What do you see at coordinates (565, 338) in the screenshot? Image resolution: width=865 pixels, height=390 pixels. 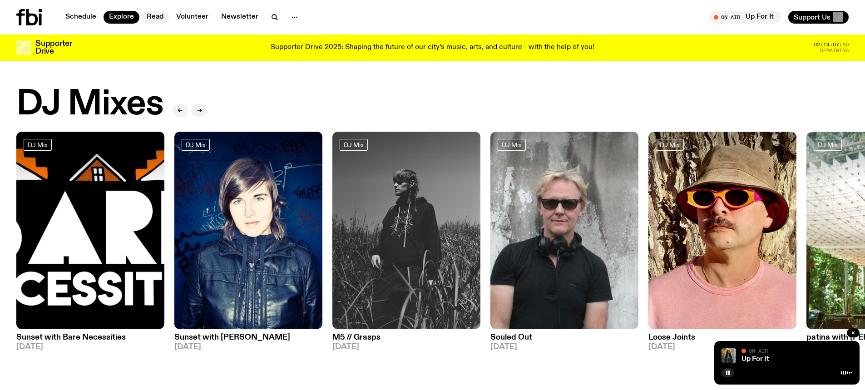 I see `h3: Souled Out` at bounding box center [565, 338].